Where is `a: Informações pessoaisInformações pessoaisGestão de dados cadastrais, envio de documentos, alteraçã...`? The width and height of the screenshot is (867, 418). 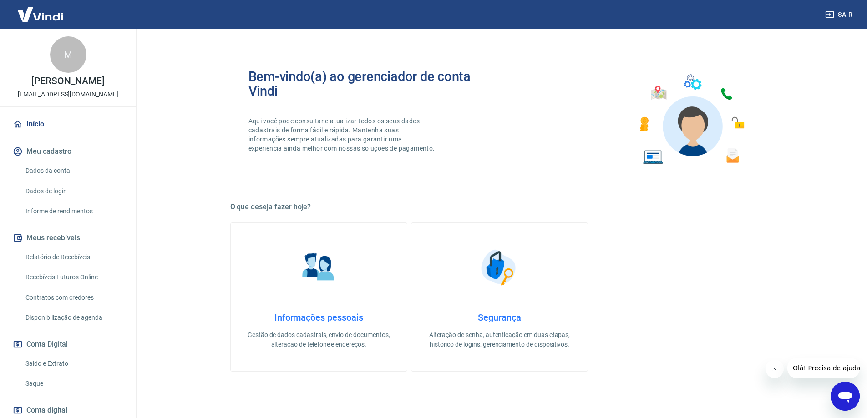
a: Informações pessoaisInformações pessoaisGestão de dados cadastrais, envio de documentos, alteraçã... is located at coordinates (318, 297).